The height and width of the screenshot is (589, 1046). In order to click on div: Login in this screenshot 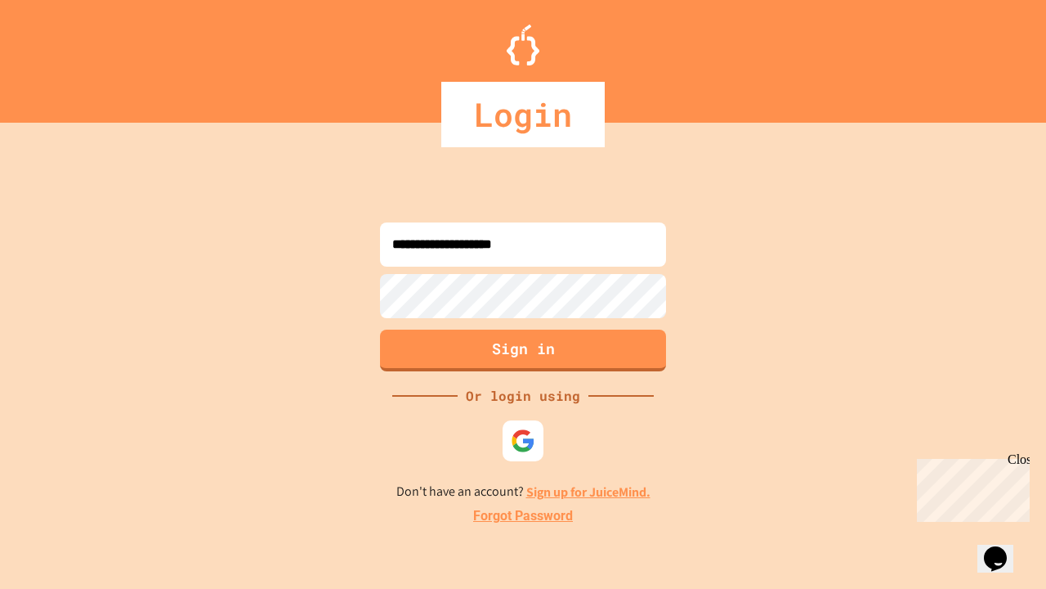, I will do `click(523, 114)`.